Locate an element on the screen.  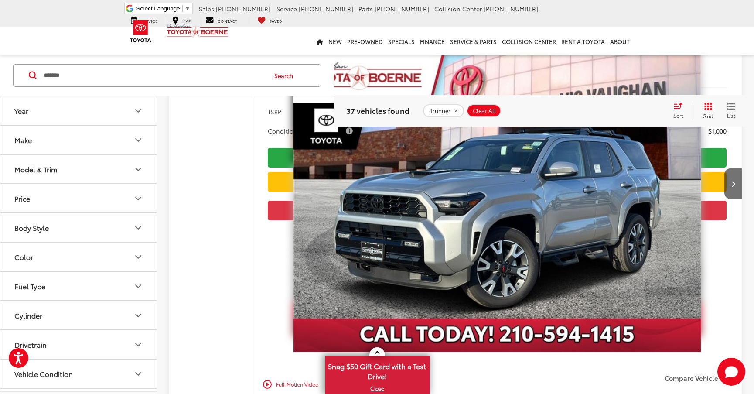
button: Fuel TypeFuel Type is located at coordinates (79, 286).